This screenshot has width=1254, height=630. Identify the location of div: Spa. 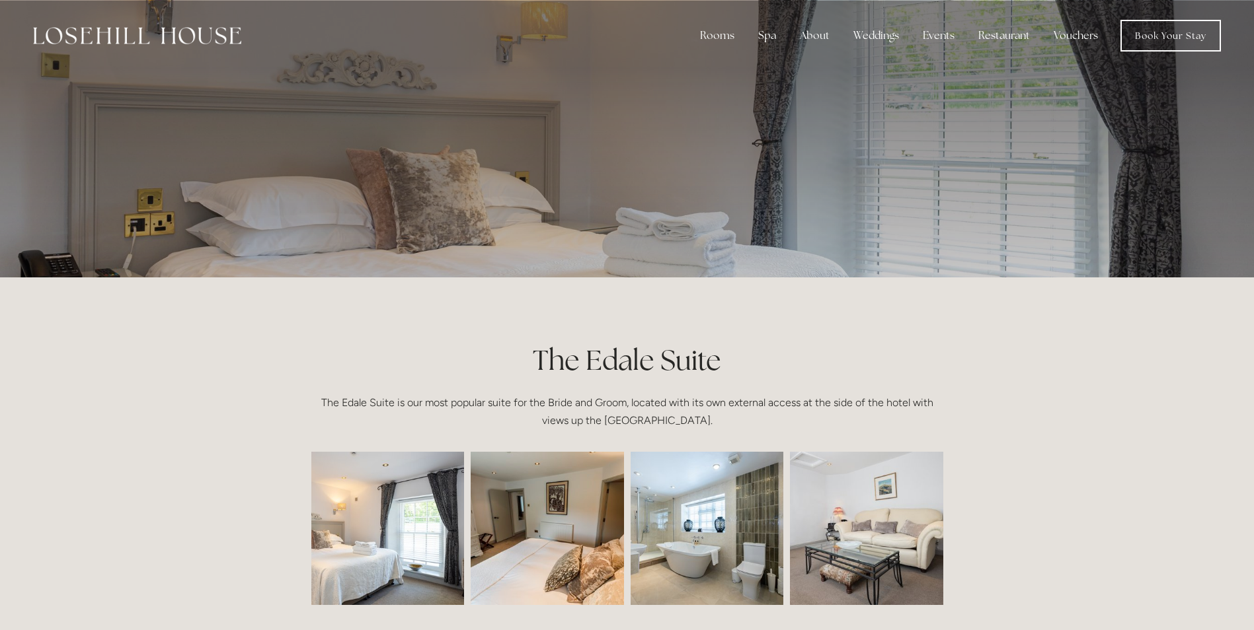
(767, 36).